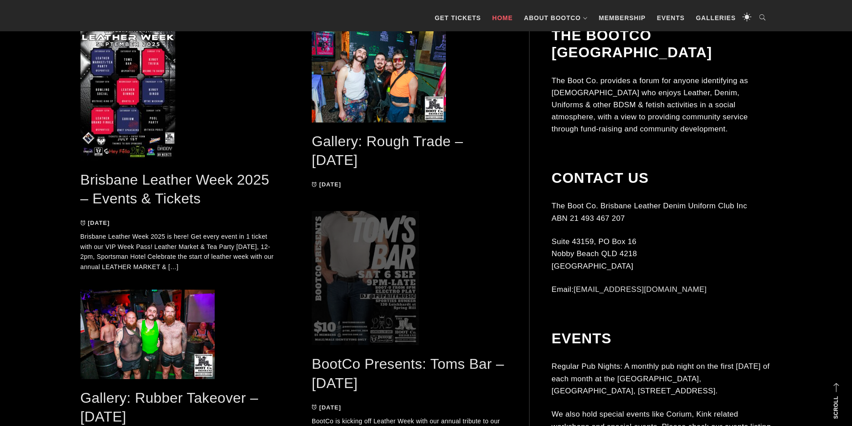 This screenshot has height=426, width=852. Describe the element at coordinates (458, 18) in the screenshot. I see `a: GET TICKETS` at that location.